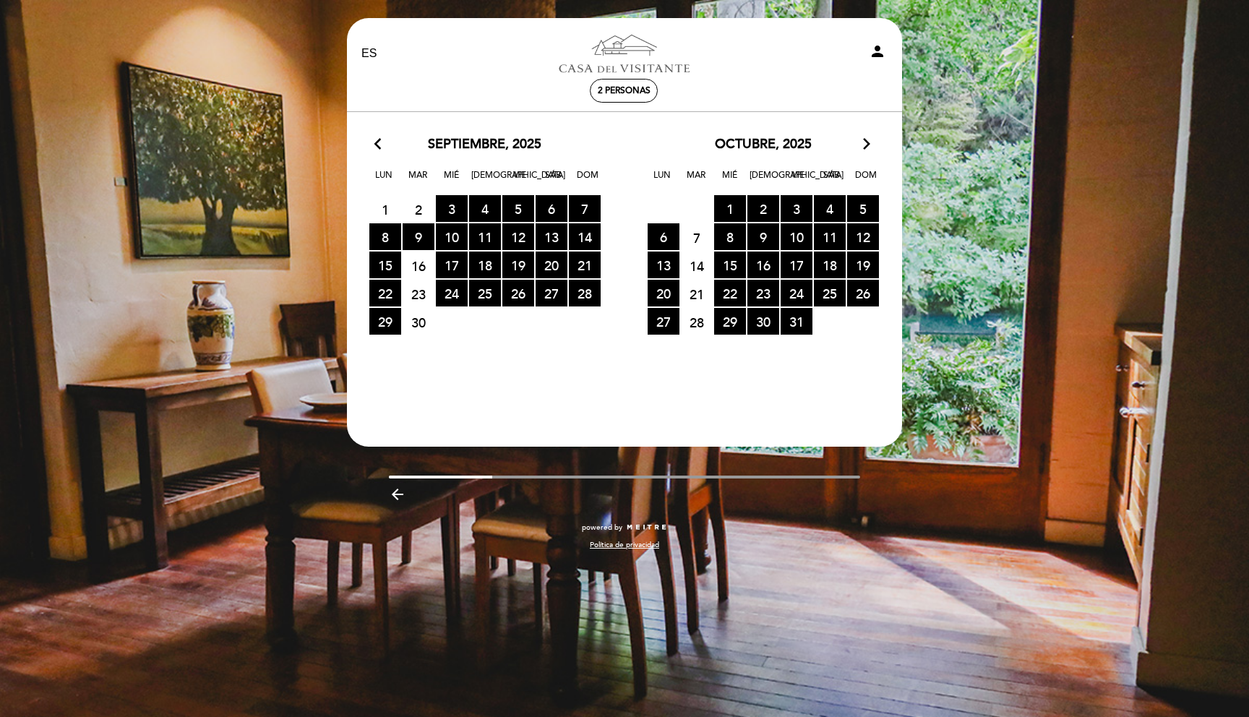 The height and width of the screenshot is (717, 1249). I want to click on span: powered by, so click(602, 528).